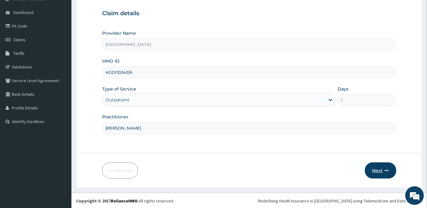 This screenshot has width=427, height=208. What do you see at coordinates (380, 171) in the screenshot?
I see `button: Next` at bounding box center [380, 171].